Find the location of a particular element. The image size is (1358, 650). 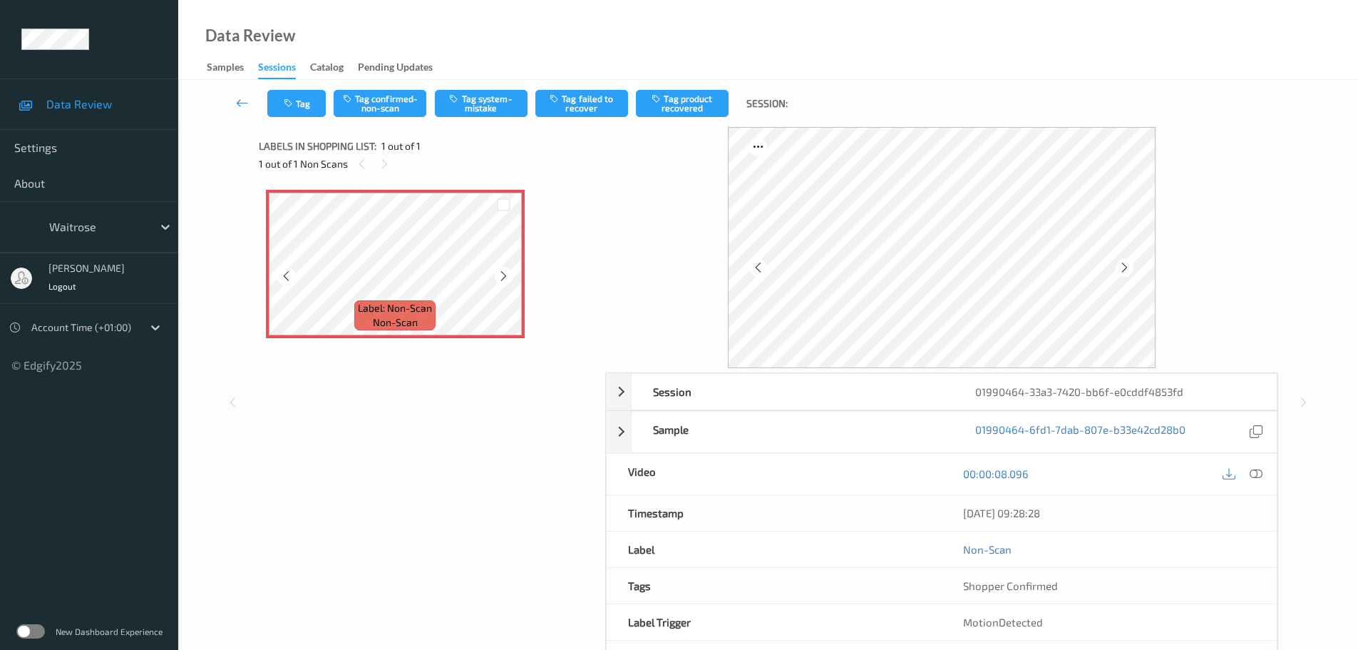

div: Sample01990464-6fd1-7dab-807e-b33e42cd28b0 is located at coordinates (942, 431).